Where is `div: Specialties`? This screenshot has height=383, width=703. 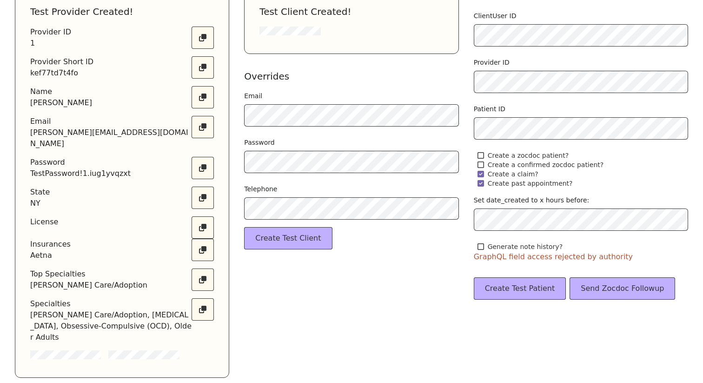 div: Specialties is located at coordinates (111, 304).